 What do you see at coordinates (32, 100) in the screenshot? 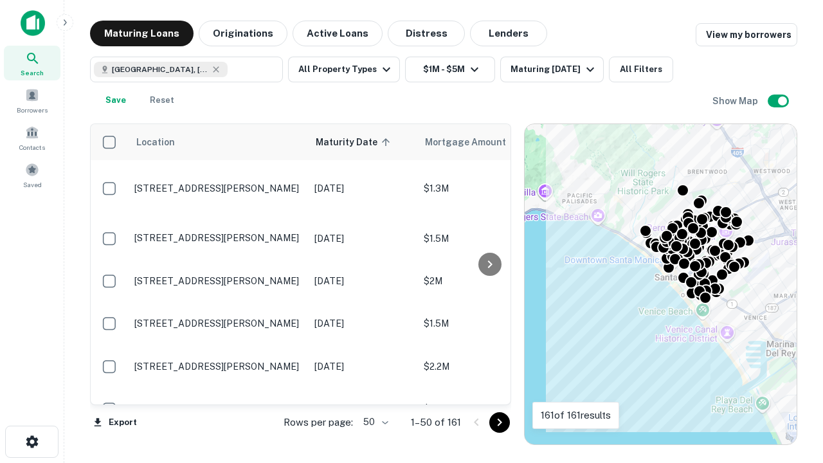
I see `div: Borrowers` at bounding box center [32, 100].